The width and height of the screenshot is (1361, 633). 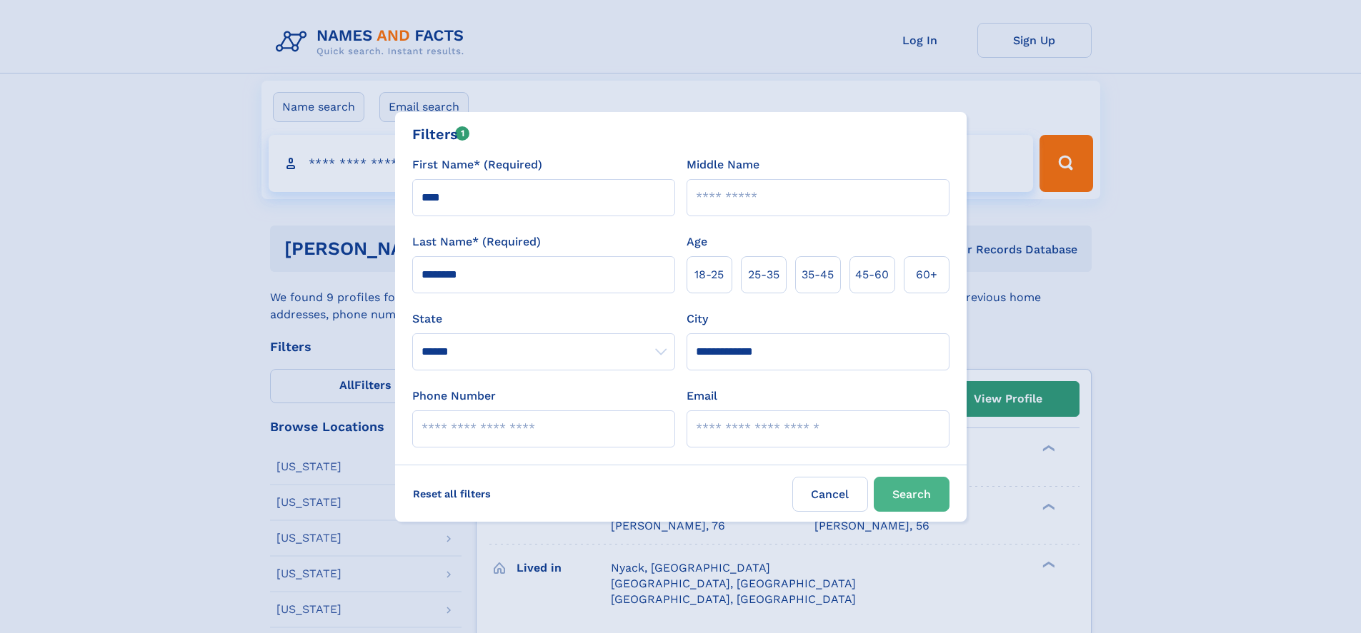 What do you see at coordinates (451, 494) in the screenshot?
I see `label: Reset all filters` at bounding box center [451, 494].